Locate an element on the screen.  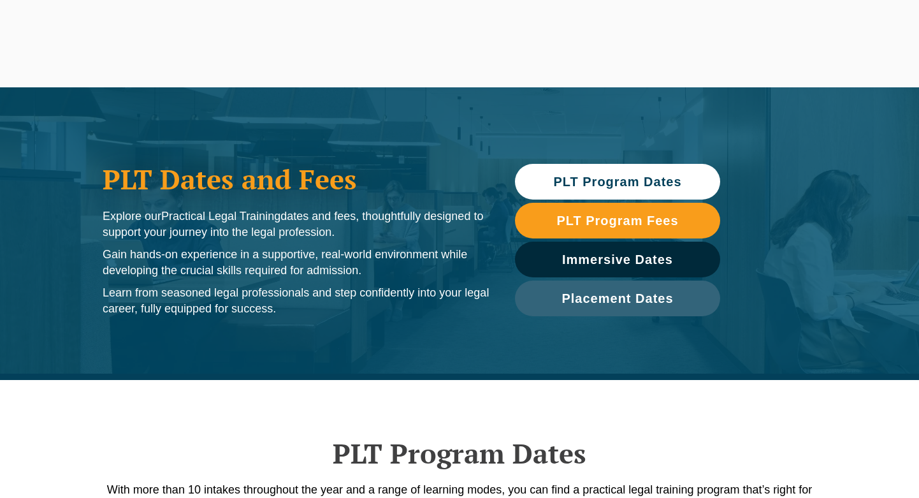
a: Placement Dates is located at coordinates (618, 298).